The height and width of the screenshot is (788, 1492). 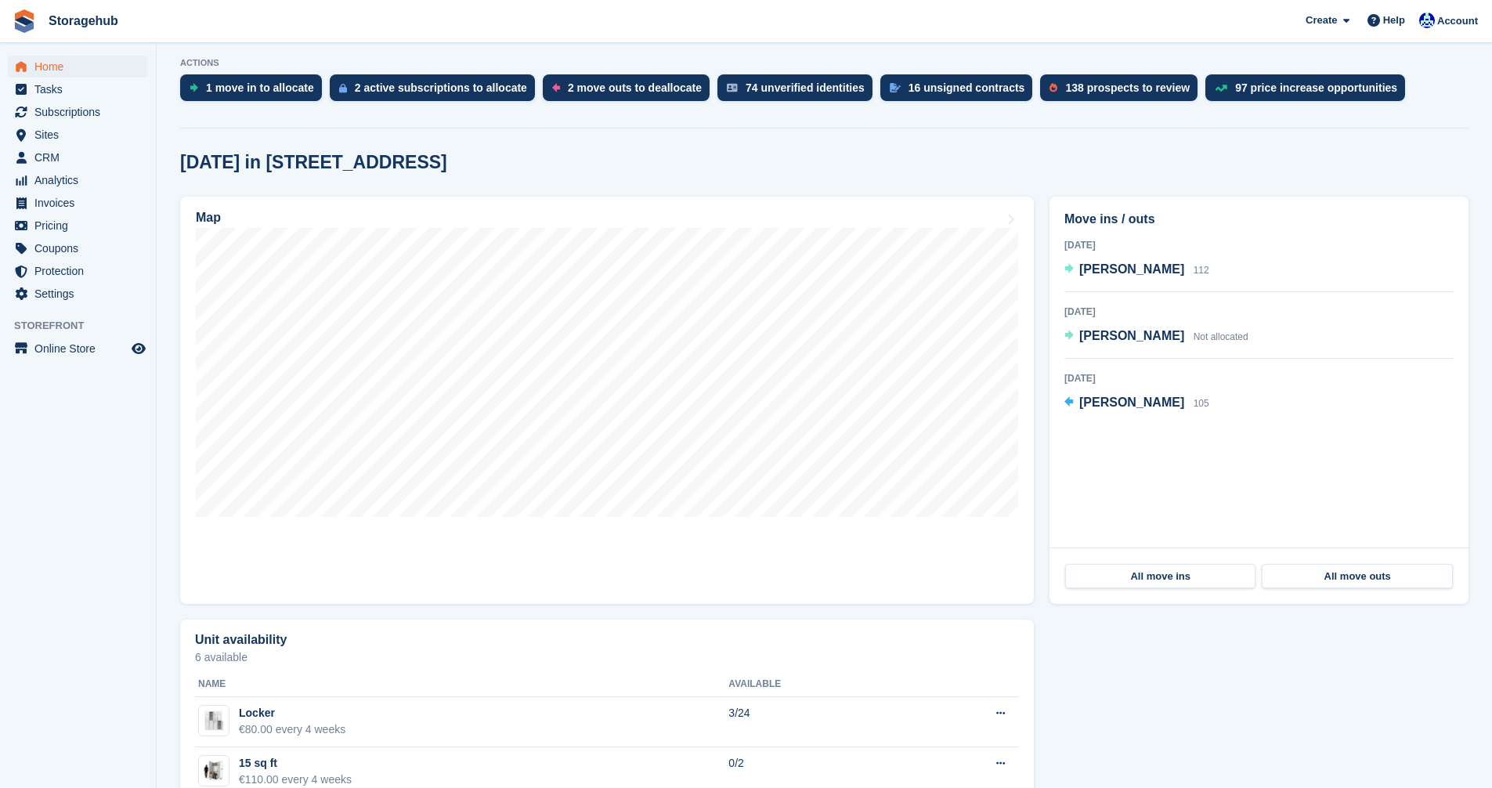 I want to click on img: verify_identity-adf6edd0f0f0b5bbfe63781bf79b02c33cf7c696d77639b501bdc392416b5a36.svg, so click(x=732, y=88).